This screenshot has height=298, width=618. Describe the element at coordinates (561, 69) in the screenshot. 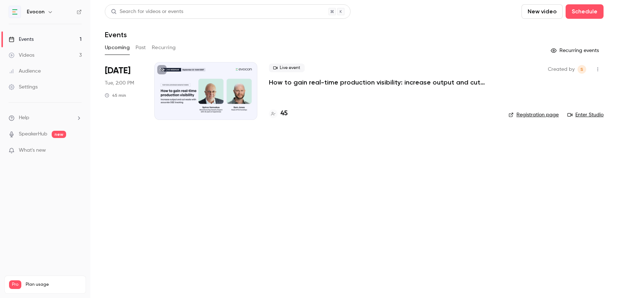

I see `span: Created by` at that location.